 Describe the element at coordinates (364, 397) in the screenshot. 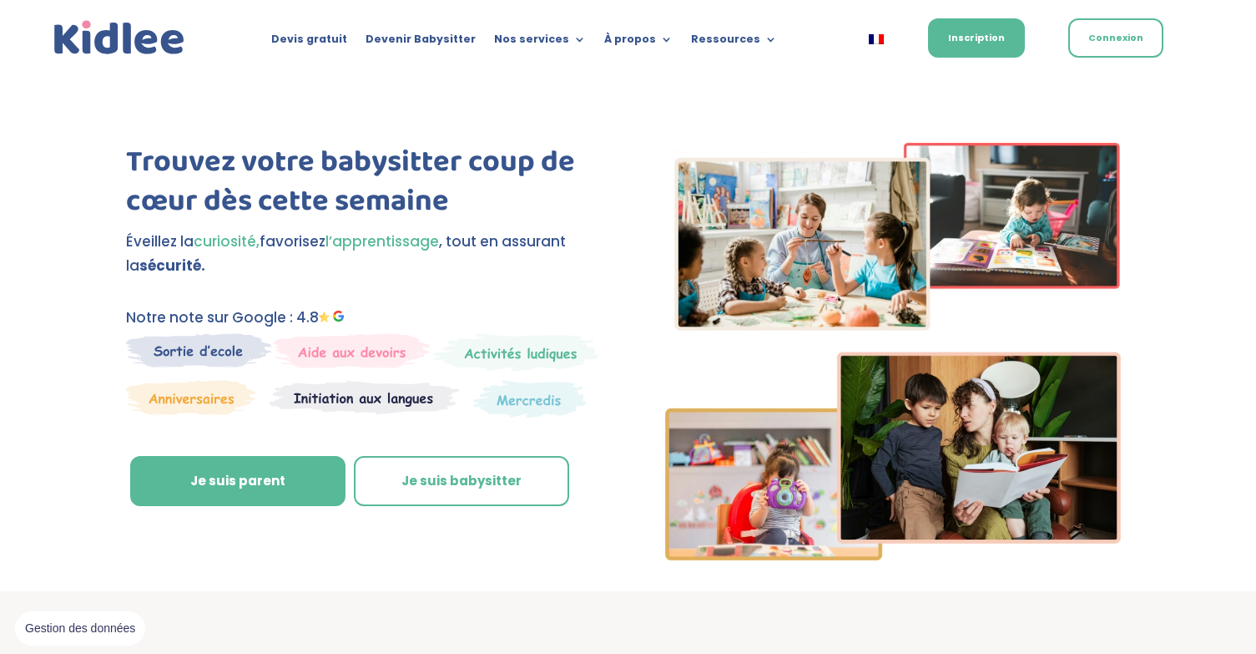

I see `img: Atelier thematique` at that location.